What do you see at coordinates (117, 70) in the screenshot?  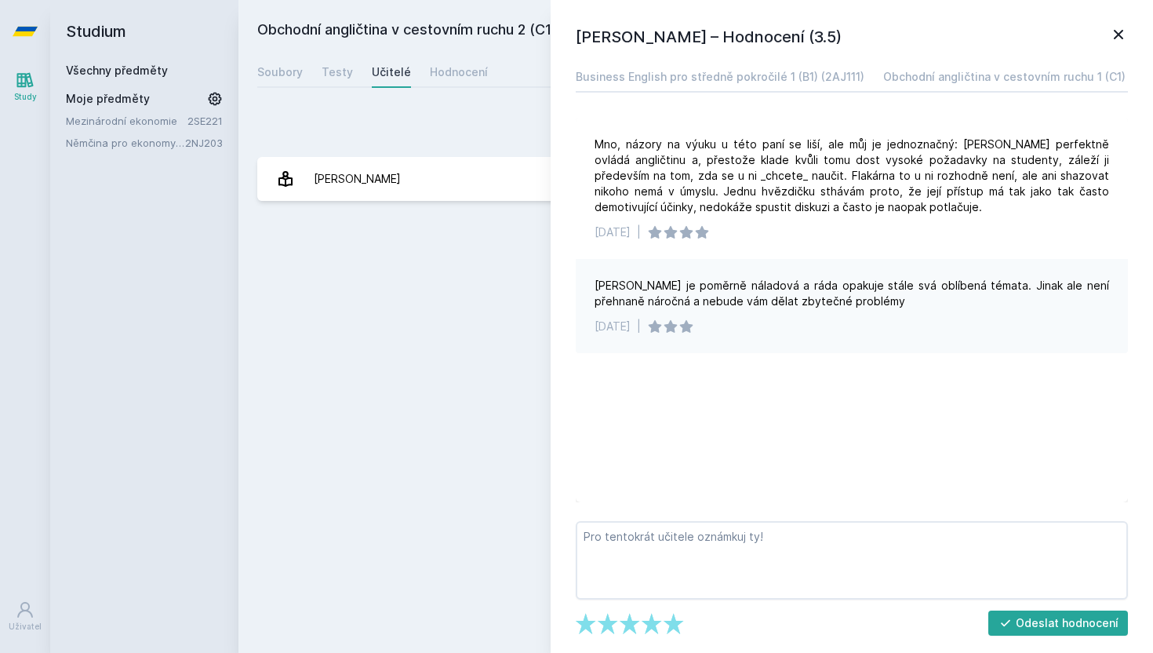 I see `a: Všechny předměty` at bounding box center [117, 70].